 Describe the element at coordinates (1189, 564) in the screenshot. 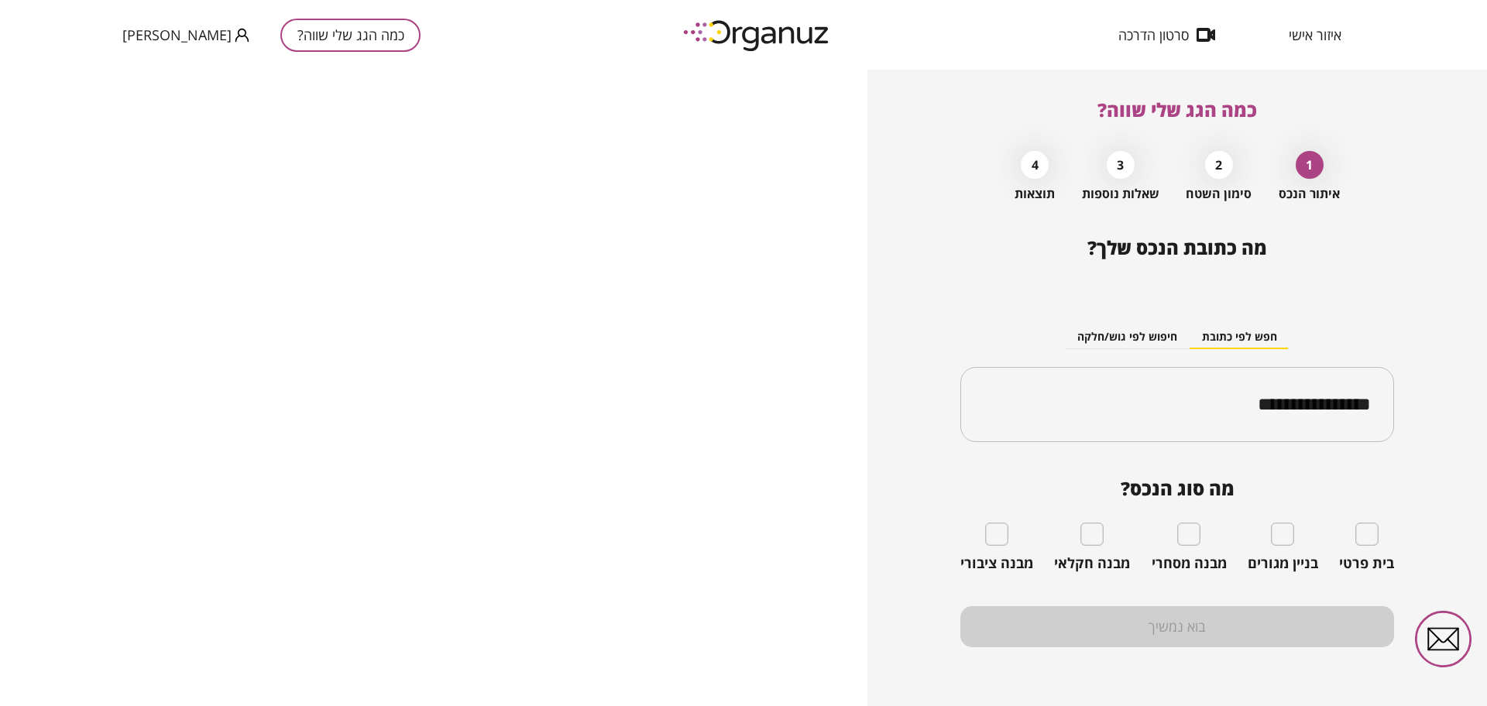

I see `span: מבנה מסחרי` at that location.